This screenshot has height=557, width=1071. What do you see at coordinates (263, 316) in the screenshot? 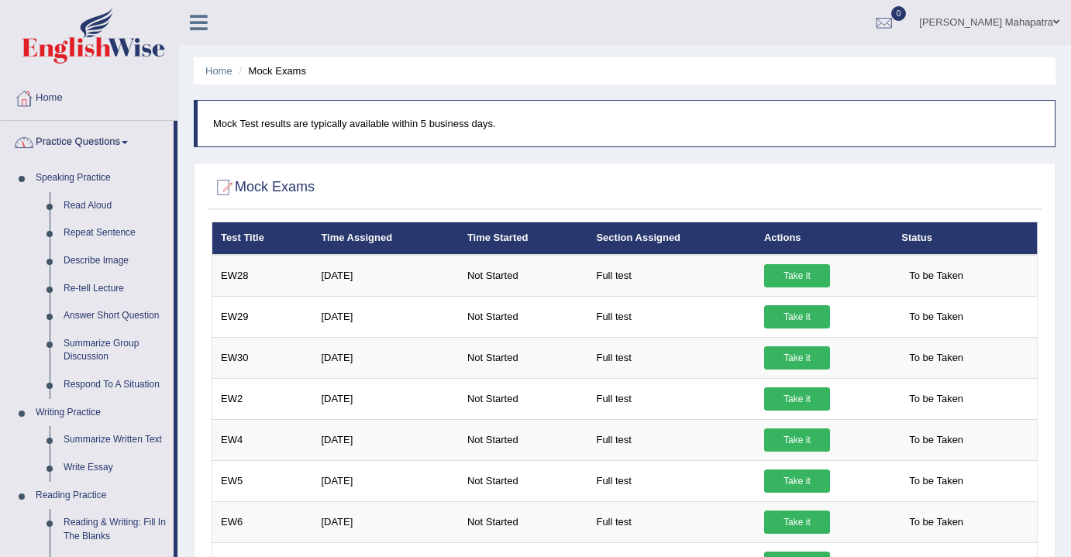
I see `td: EW29` at bounding box center [263, 316].